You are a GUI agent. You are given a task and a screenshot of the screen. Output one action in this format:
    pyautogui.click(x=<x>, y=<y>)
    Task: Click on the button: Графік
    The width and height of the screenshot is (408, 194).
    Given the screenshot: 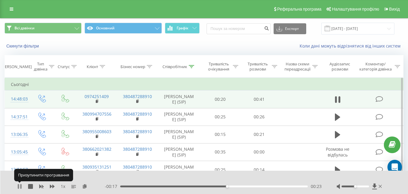 What is the action you would take?
    pyautogui.click(x=182, y=28)
    